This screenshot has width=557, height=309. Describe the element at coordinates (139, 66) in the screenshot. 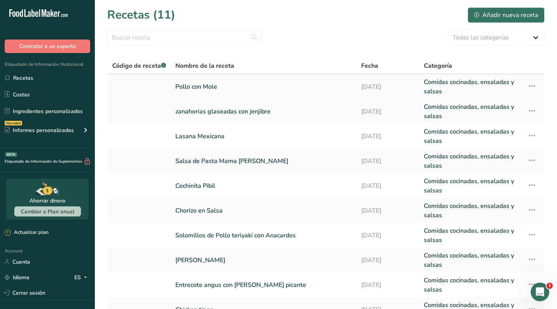

I see `span: Código de receta` at that location.